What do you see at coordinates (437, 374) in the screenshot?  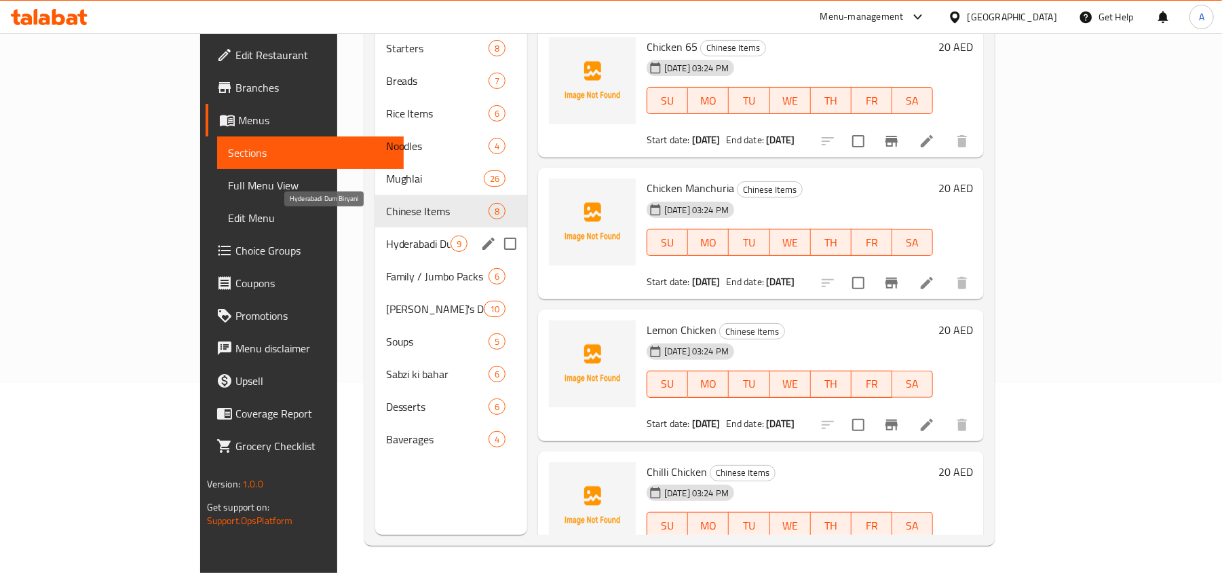 I see `div: Sabzi ki bahar` at bounding box center [437, 374].